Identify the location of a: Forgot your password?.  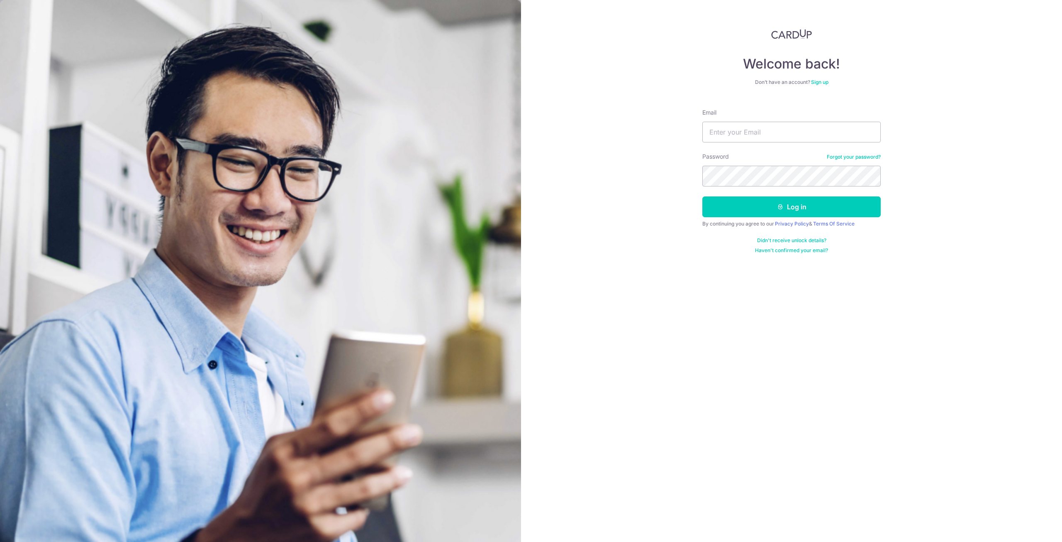
(854, 157).